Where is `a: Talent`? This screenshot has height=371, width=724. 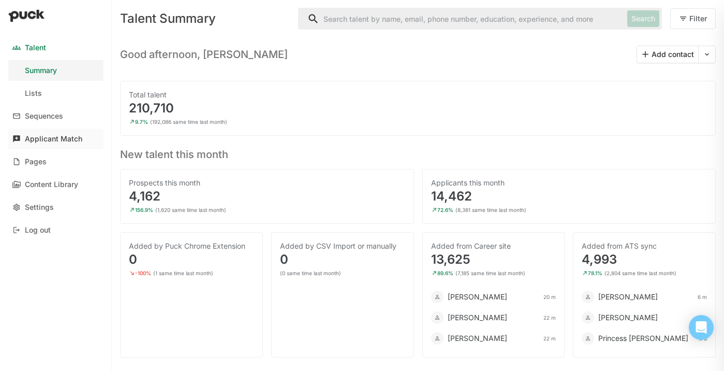
a: Talent is located at coordinates (56, 48).